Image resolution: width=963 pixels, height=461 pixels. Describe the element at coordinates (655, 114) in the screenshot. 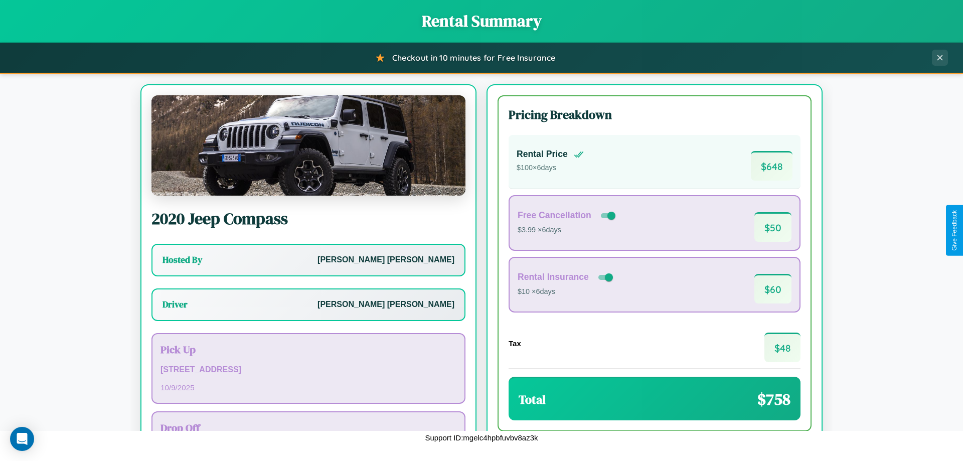

I see `h3: Pricing Breakdown` at that location.